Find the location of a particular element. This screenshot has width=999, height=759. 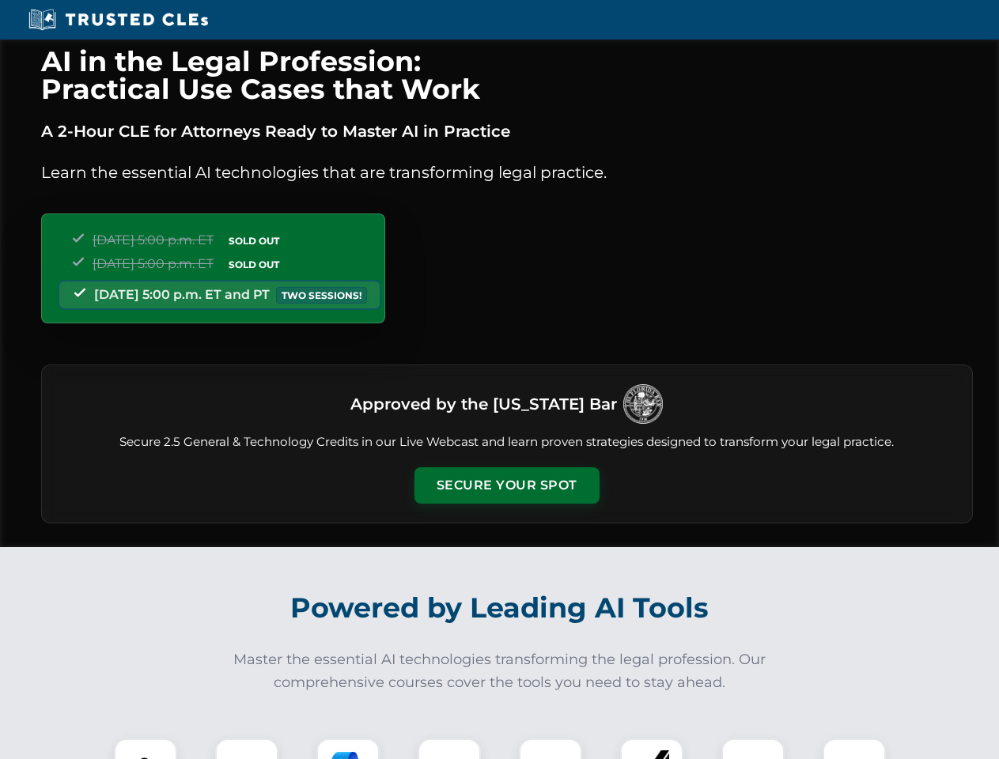

p: A 2-Hour CLE for Attorneys Ready to Master AI in Practice is located at coordinates (507, 131).